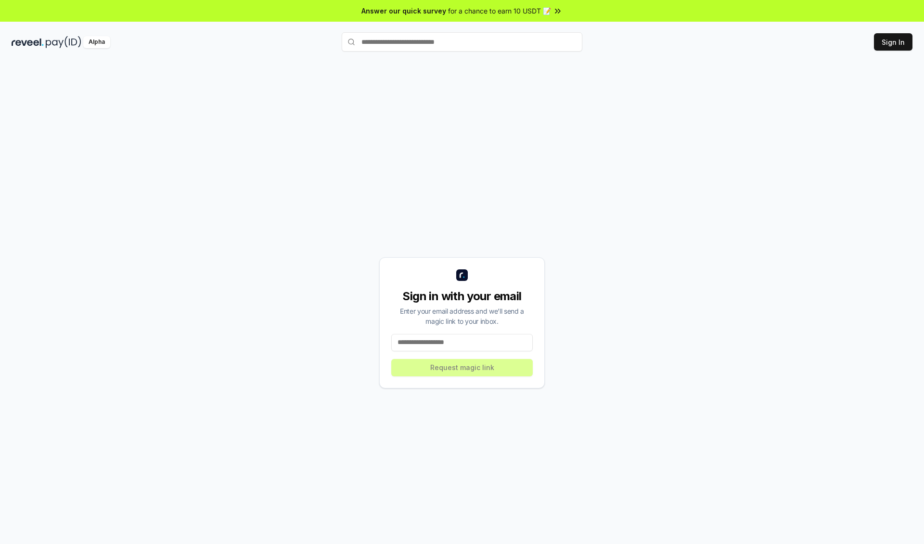 The height and width of the screenshot is (544, 924). What do you see at coordinates (97, 42) in the screenshot?
I see `div: Alpha` at bounding box center [97, 42].